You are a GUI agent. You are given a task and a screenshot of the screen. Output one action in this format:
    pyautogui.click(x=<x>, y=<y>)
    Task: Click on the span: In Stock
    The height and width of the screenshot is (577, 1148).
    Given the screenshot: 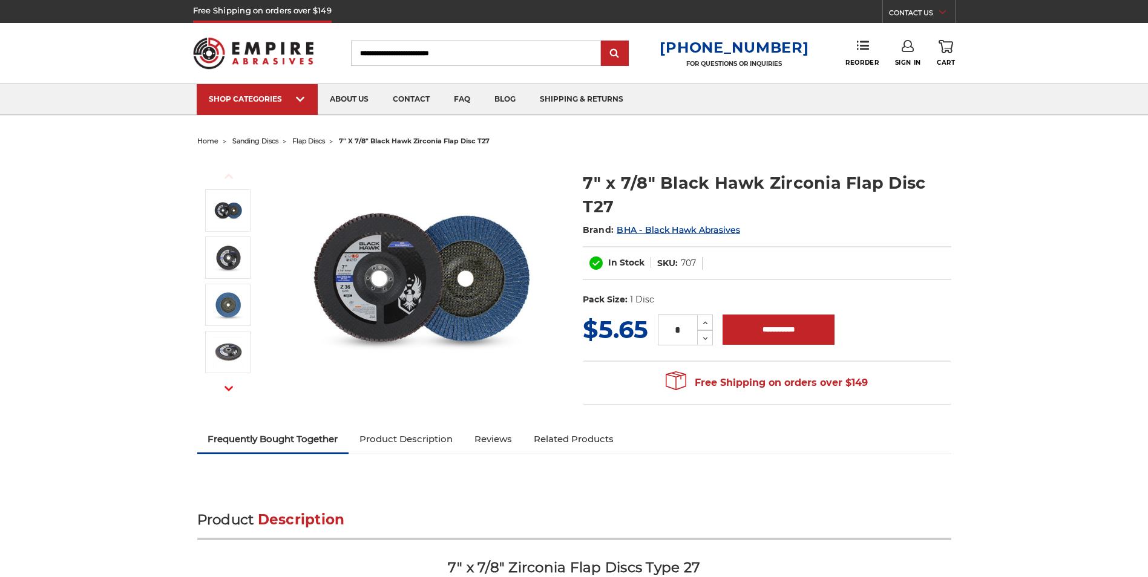 What is the action you would take?
    pyautogui.click(x=626, y=263)
    